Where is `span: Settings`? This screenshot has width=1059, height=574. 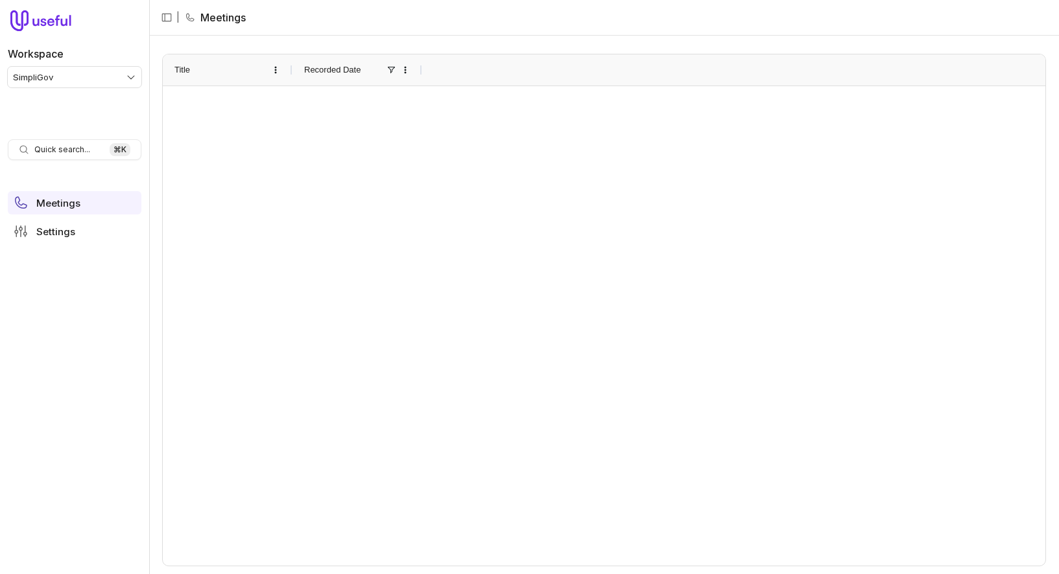
span: Settings is located at coordinates (56, 231).